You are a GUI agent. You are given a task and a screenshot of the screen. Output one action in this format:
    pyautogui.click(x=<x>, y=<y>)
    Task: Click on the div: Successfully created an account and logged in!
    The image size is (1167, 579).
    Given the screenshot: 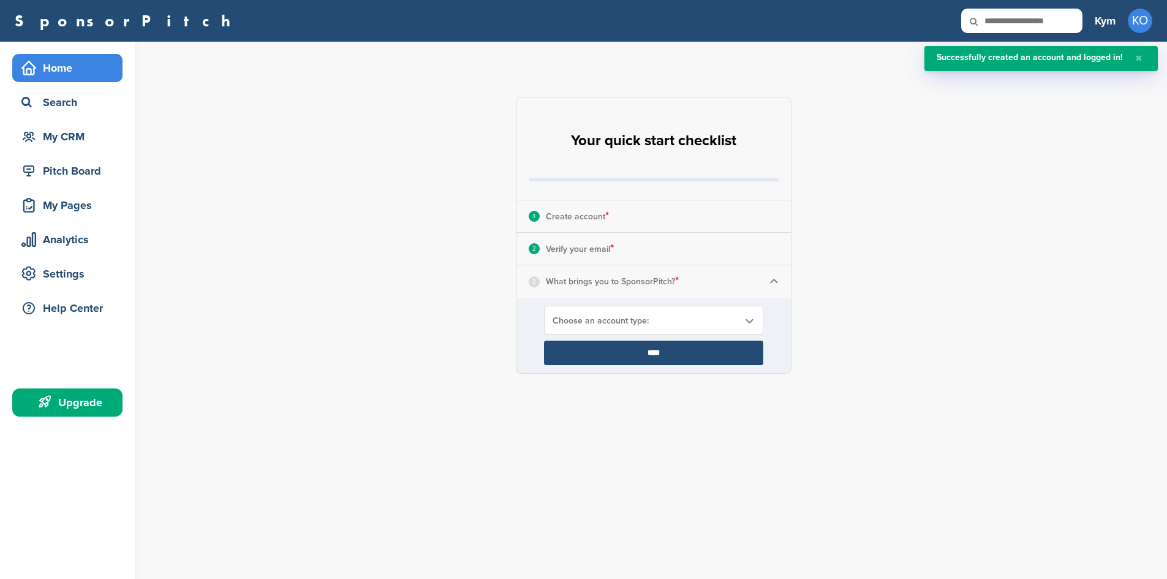 What is the action you would take?
    pyautogui.click(x=1030, y=58)
    